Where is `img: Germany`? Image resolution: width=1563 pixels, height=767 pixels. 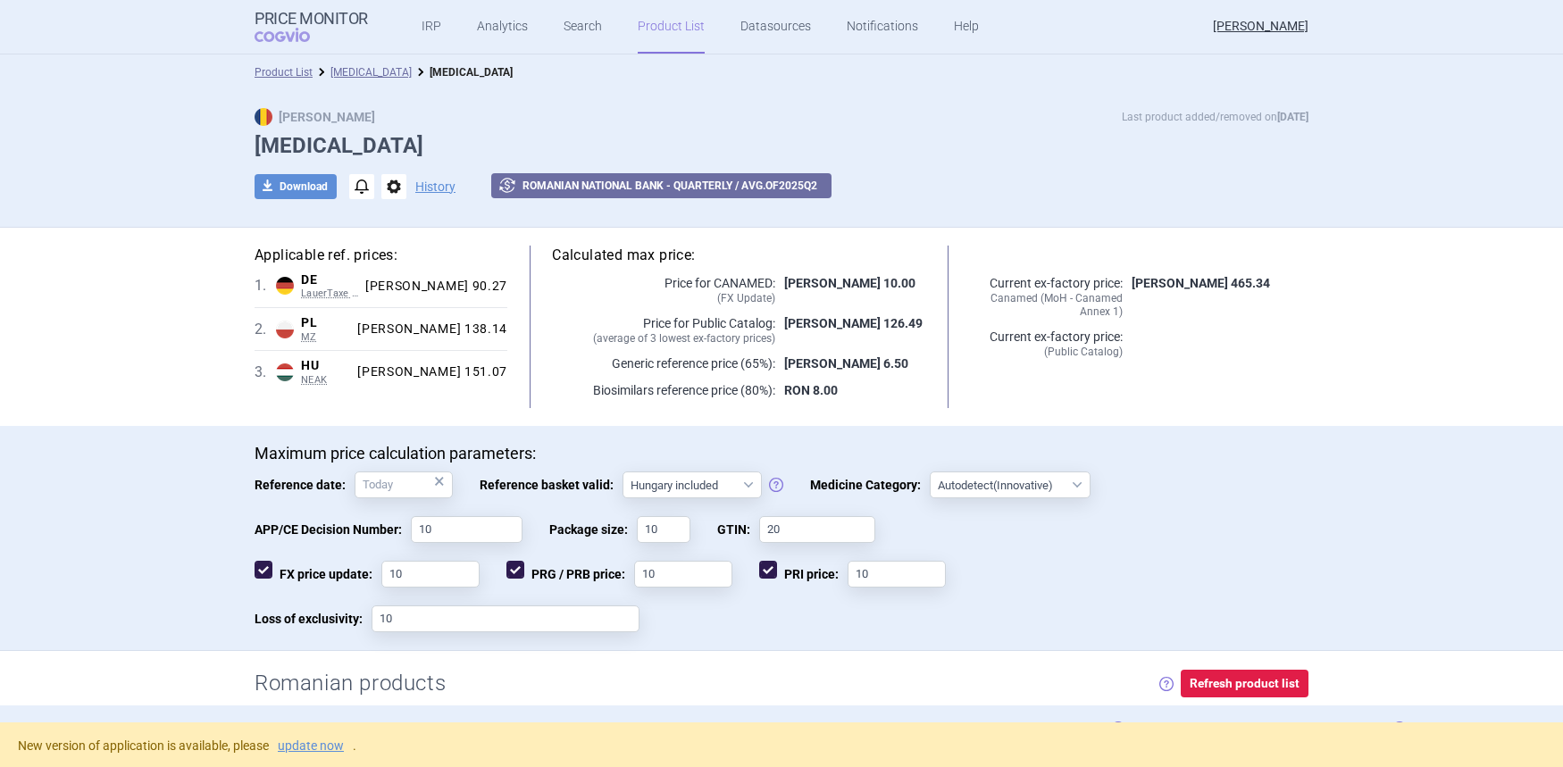
img: Germany is located at coordinates (285, 286).